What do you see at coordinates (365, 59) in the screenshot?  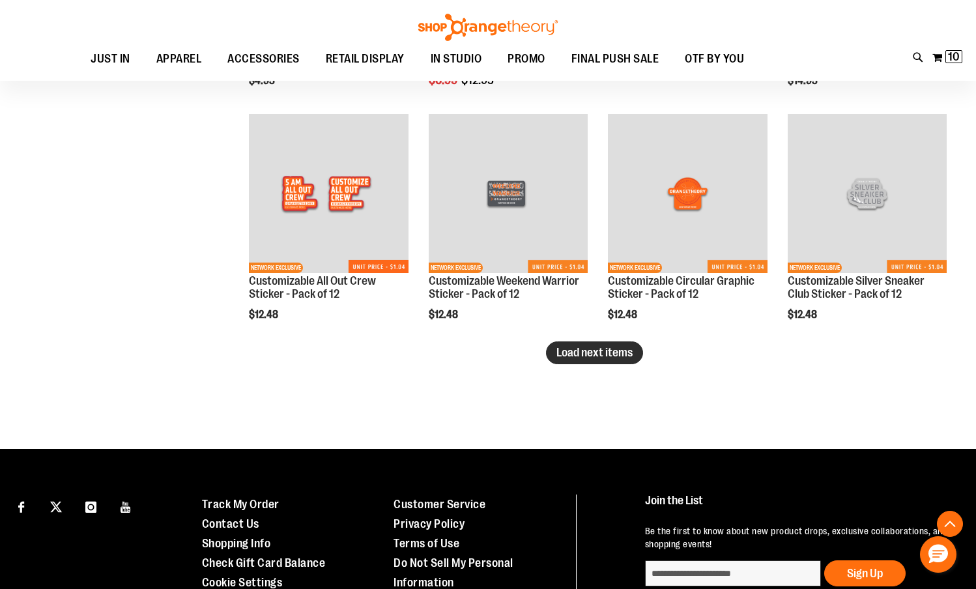 I see `a: RETAIL DISPLAY` at bounding box center [365, 59].